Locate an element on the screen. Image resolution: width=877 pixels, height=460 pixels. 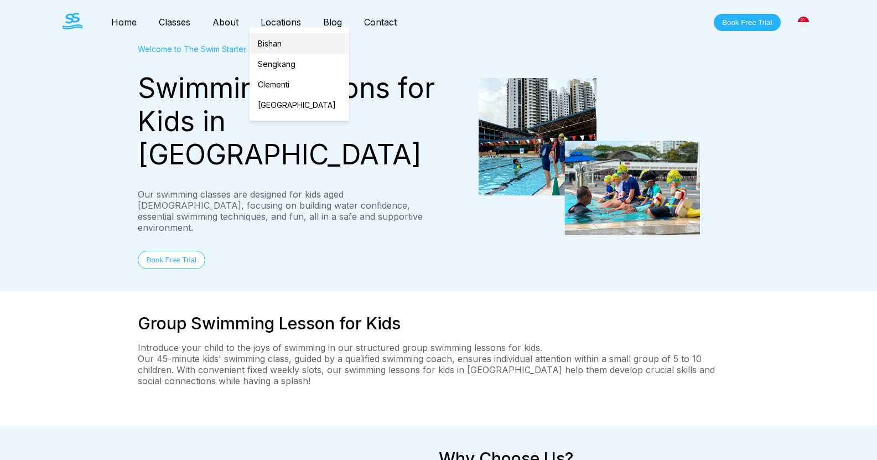
a: Bishan is located at coordinates (299, 43).